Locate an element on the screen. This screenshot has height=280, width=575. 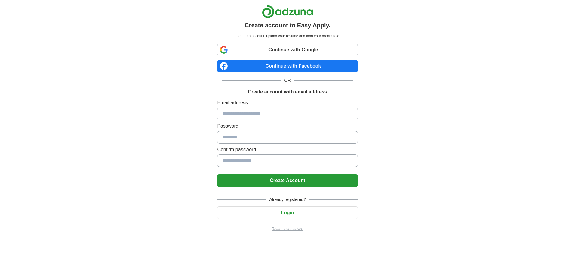
label: Password is located at coordinates (287, 126).